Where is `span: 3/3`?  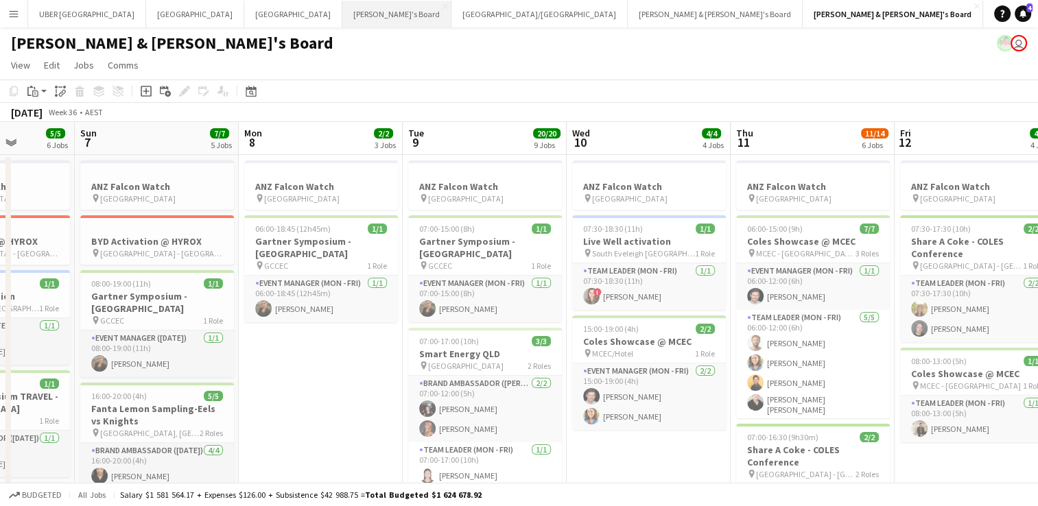
span: 3/3 is located at coordinates (541, 341).